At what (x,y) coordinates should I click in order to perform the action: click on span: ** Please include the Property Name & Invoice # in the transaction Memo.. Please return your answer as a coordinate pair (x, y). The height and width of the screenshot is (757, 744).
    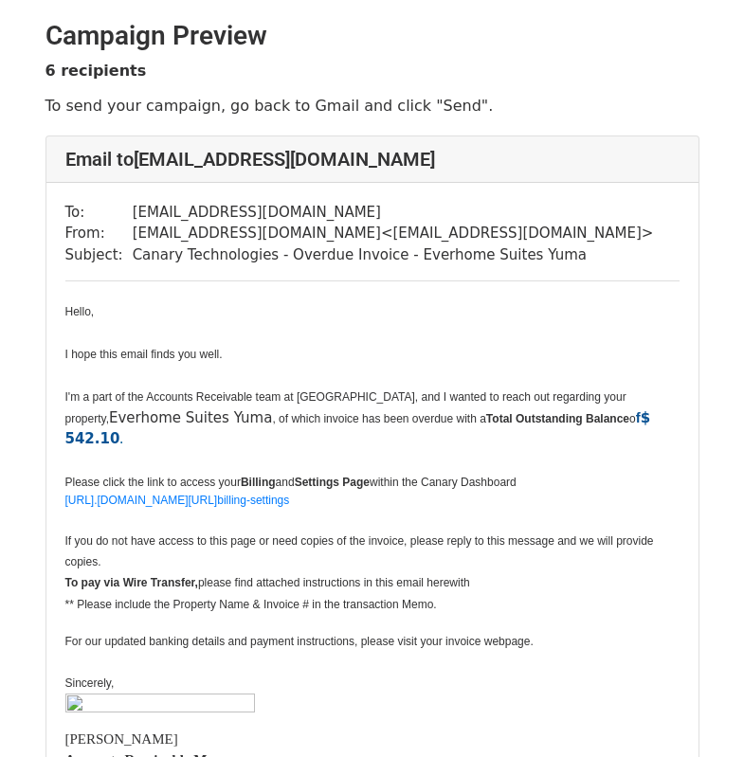
    Looking at the image, I should click on (251, 605).